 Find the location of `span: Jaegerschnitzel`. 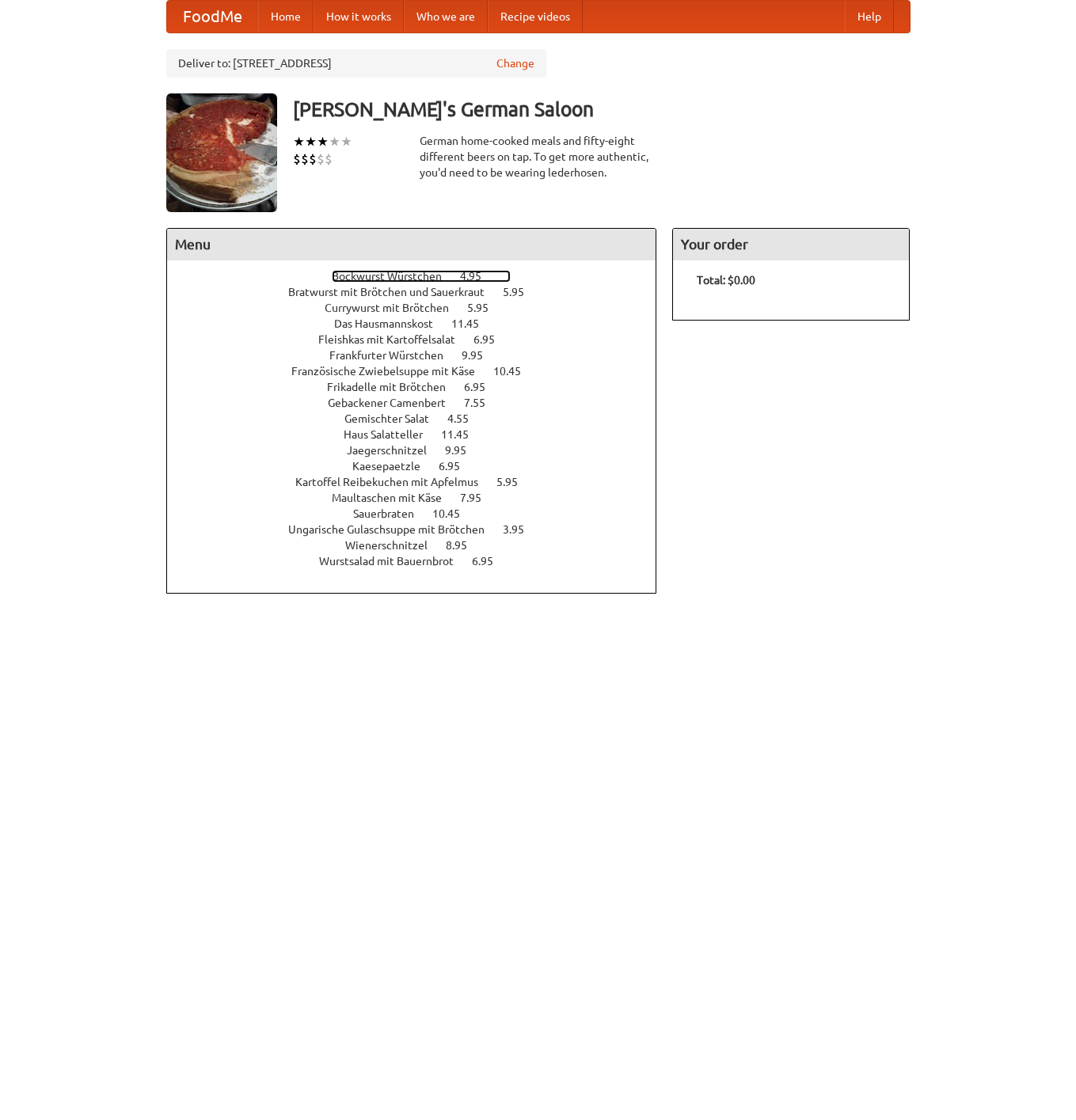

span: Jaegerschnitzel is located at coordinates (394, 450).